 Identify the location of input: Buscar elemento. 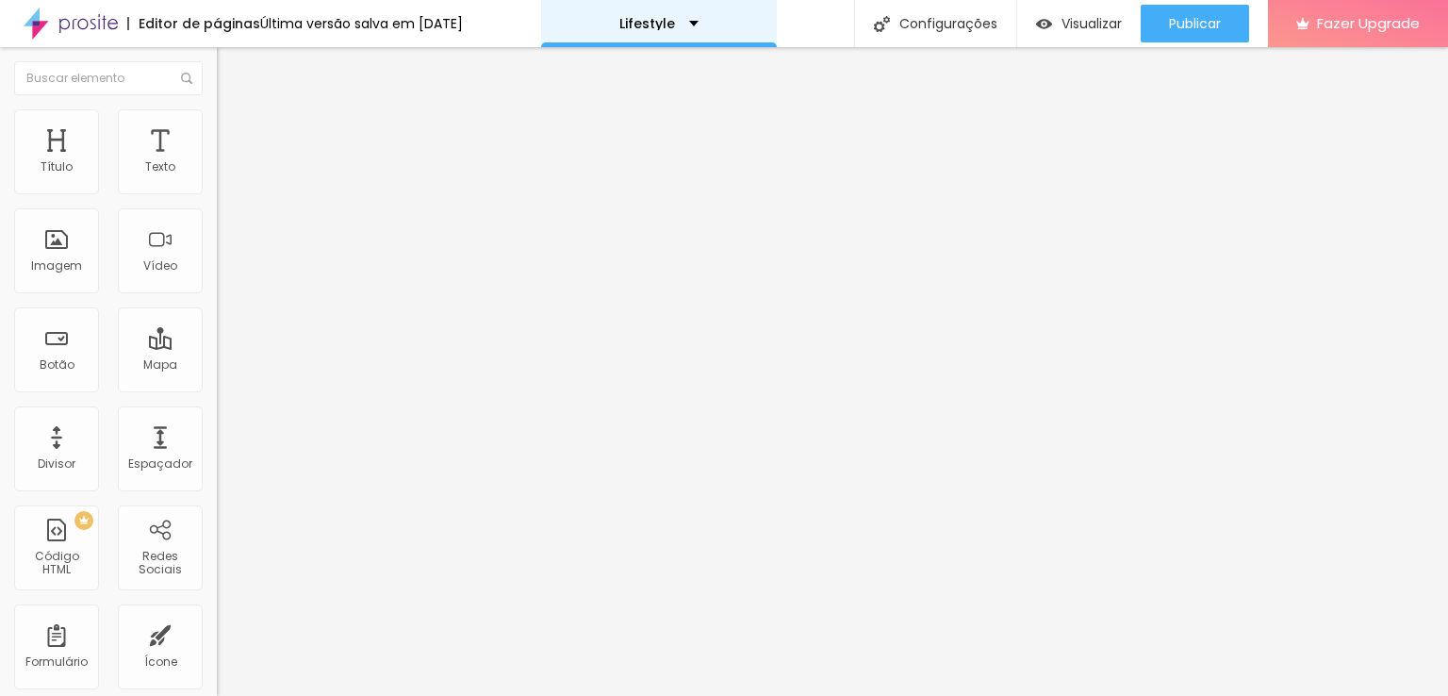
(108, 78).